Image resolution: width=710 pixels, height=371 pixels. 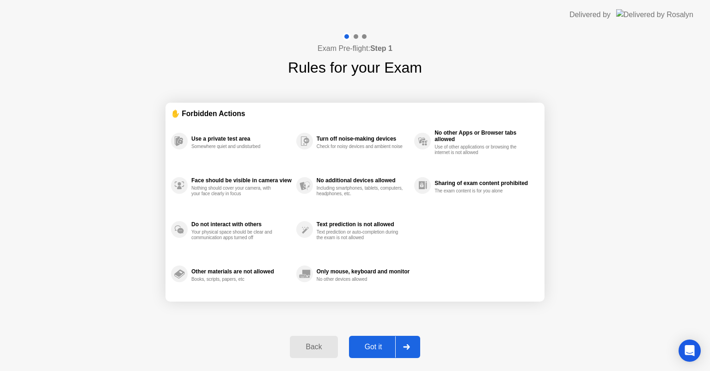 What do you see at coordinates (374, 347) in the screenshot?
I see `div: Got it` at bounding box center [374, 347].